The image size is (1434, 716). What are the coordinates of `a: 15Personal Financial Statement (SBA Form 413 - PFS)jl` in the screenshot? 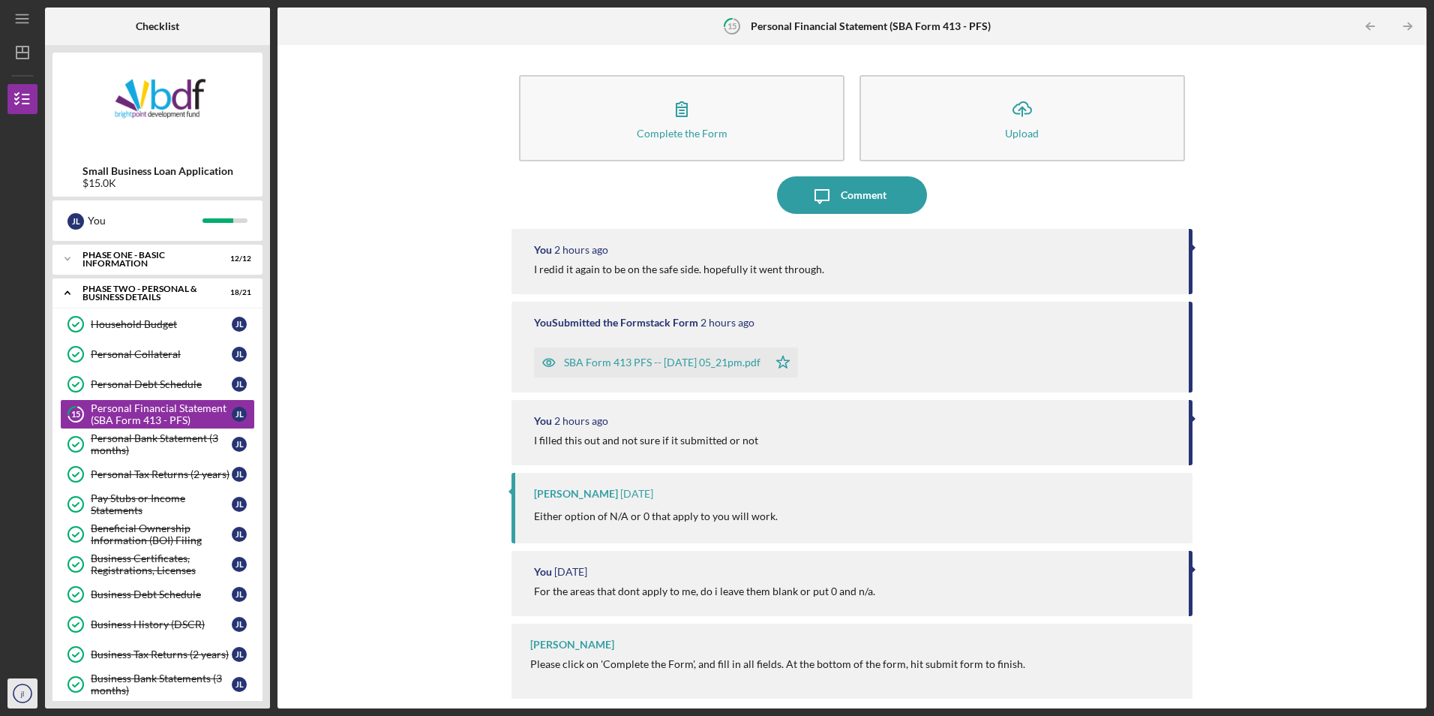 It's located at (158, 414).